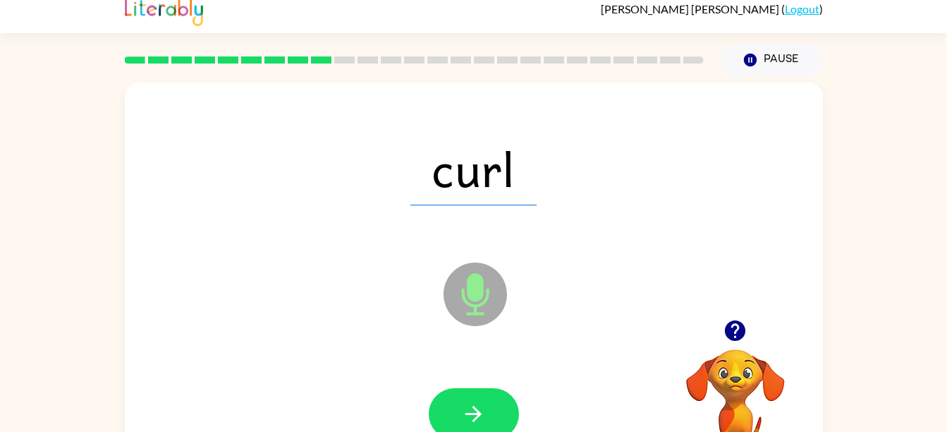 The height and width of the screenshot is (432, 947). Describe the element at coordinates (772, 60) in the screenshot. I see `button: Pause` at that location.